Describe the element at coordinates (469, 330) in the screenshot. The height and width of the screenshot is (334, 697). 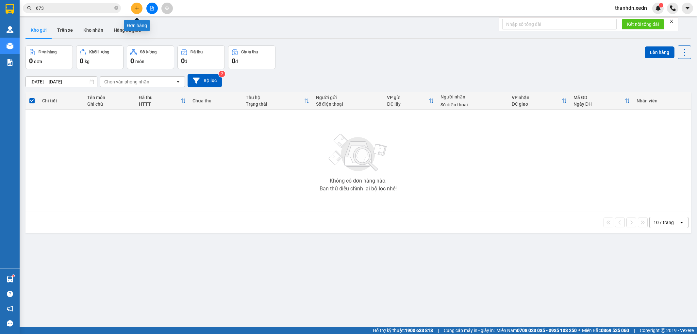
I see `span: Cung cấp máy in - giấy in:` at that location.